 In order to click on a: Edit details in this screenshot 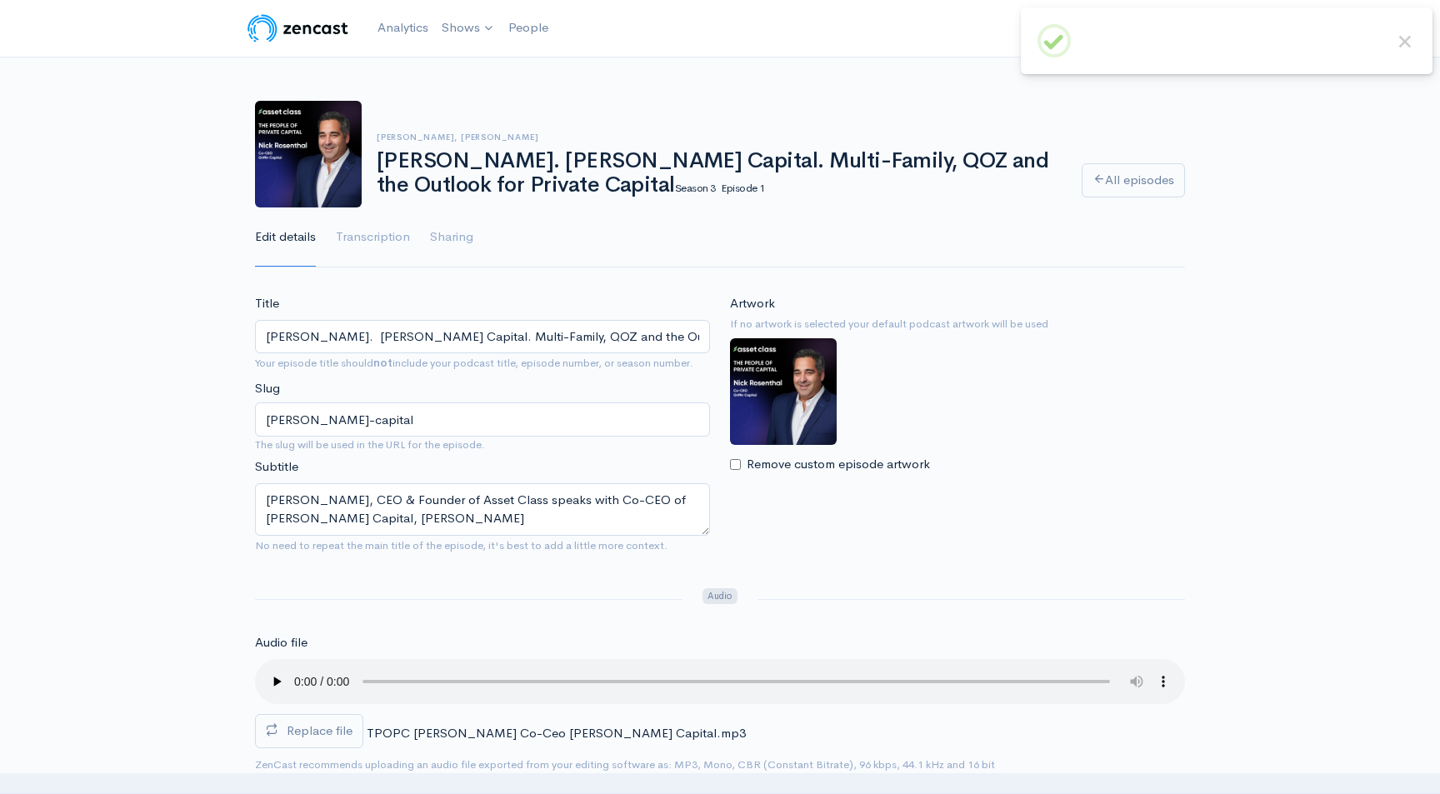, I will do `click(285, 237)`.